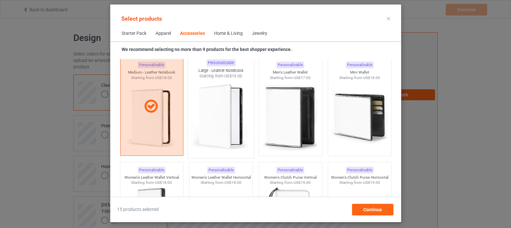 The height and width of the screenshot is (228, 511). Describe the element at coordinates (134, 34) in the screenshot. I see `span: Starter Pack` at that location.